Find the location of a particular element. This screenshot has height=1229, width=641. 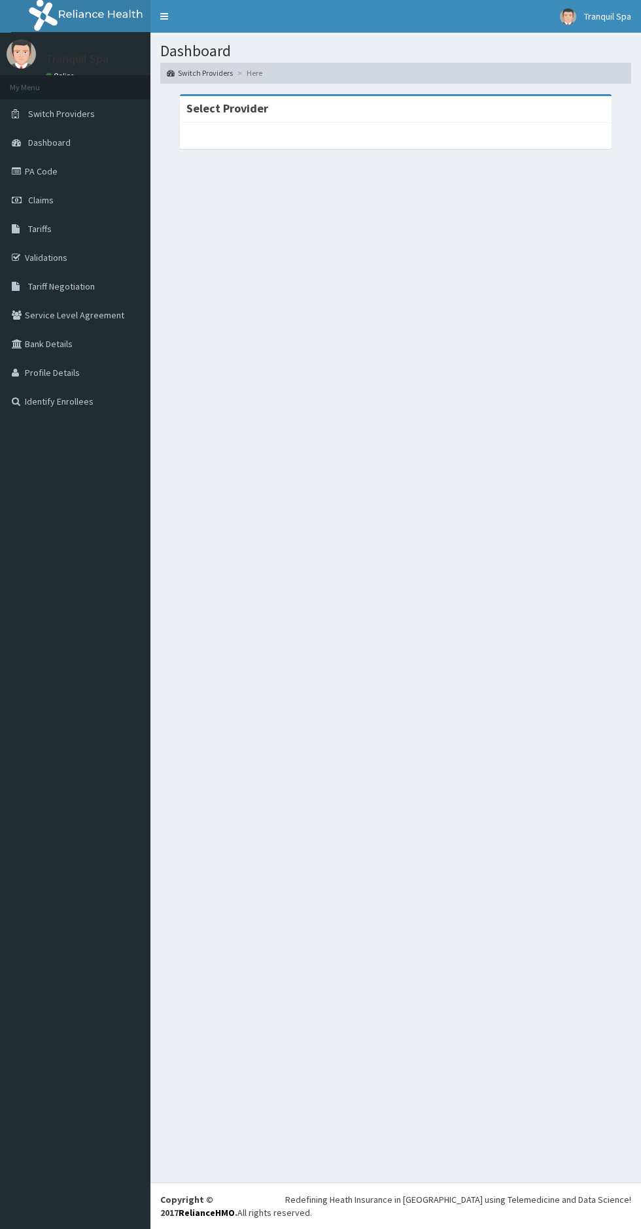

li: Here is located at coordinates (248, 73).